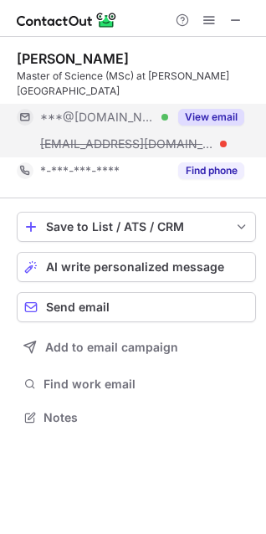 The image size is (266, 534). Describe the element at coordinates (136, 307) in the screenshot. I see `button: Send email` at that location.